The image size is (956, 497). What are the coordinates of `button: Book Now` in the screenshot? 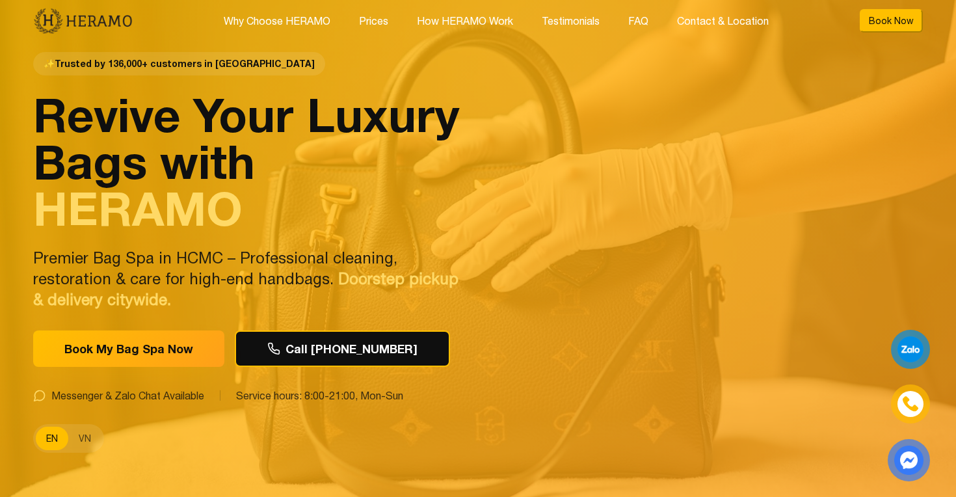 It's located at (891, 21).